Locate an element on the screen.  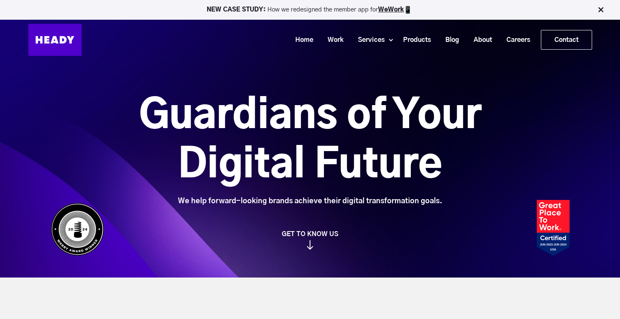
a: Contact is located at coordinates (566, 40).